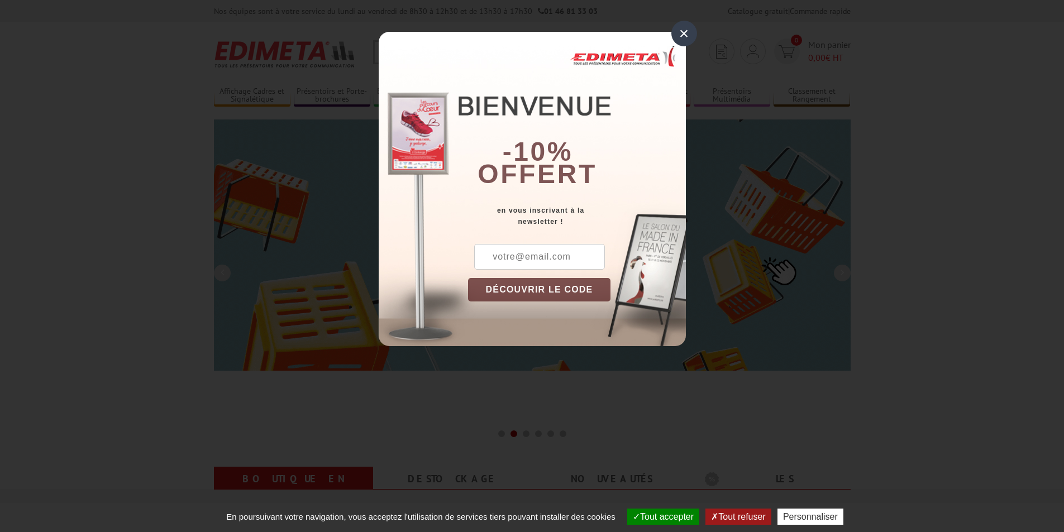 Image resolution: width=1064 pixels, height=532 pixels. Describe the element at coordinates (810, 517) in the screenshot. I see `button: Personnaliser (fenêtre modale)` at that location.